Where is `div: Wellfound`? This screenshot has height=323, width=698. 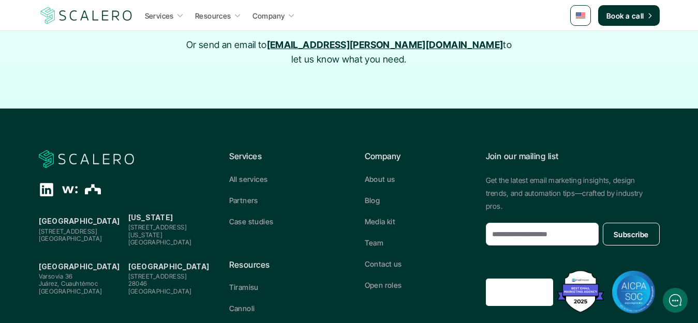
div: Wellfound is located at coordinates (70, 190).